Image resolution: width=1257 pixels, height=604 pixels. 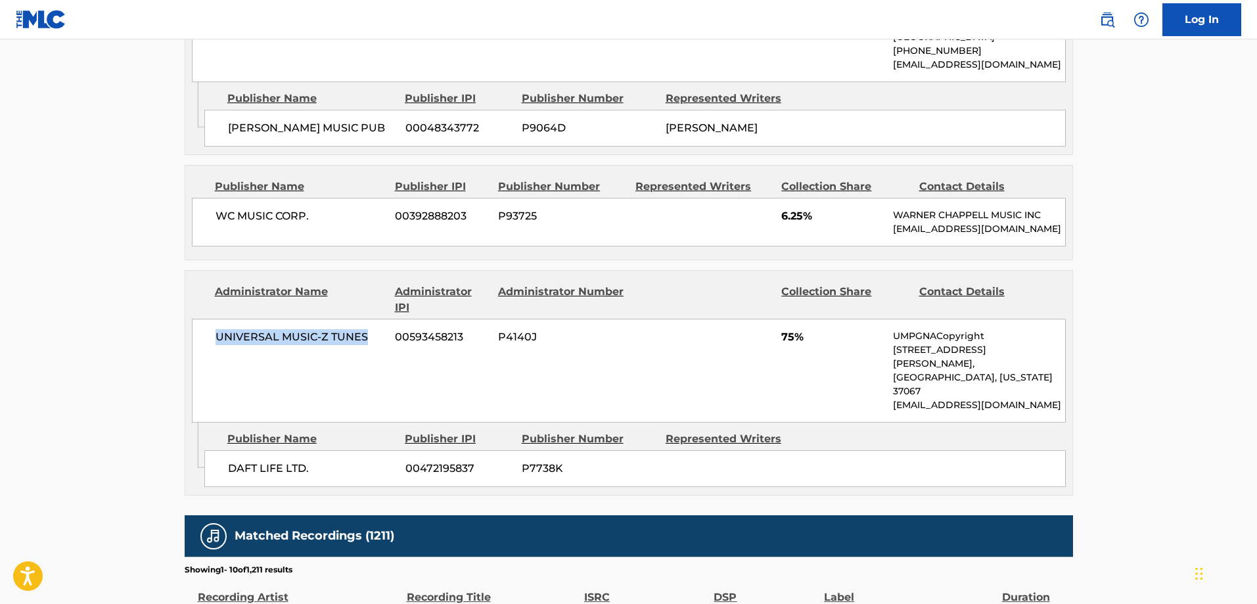 I want to click on div: Administrator IPI, so click(x=442, y=300).